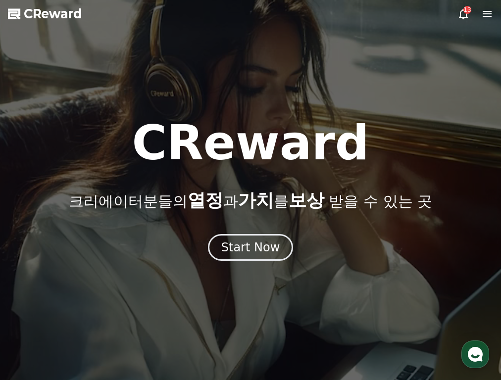  I want to click on span: CReward, so click(53, 14).